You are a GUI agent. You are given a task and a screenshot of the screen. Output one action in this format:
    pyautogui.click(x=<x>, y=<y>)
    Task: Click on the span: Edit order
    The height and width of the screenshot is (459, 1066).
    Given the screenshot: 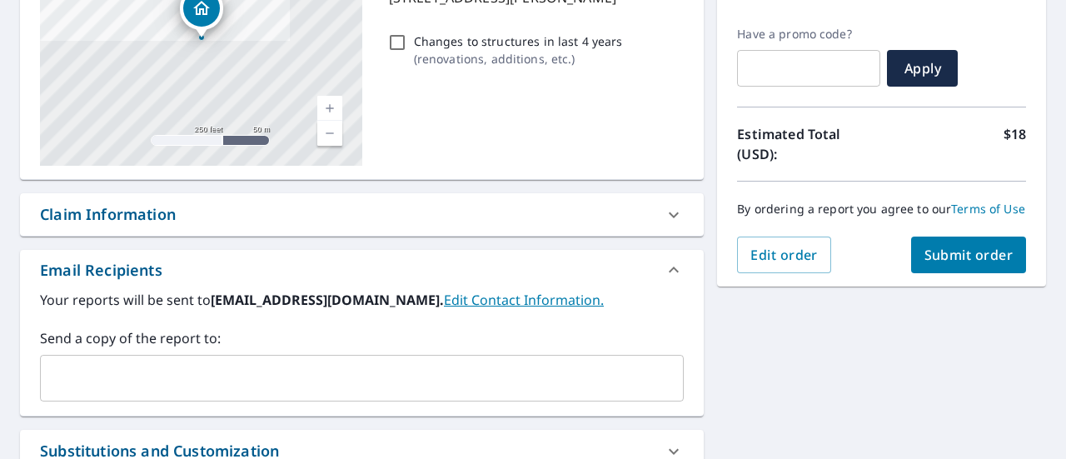 What is the action you would take?
    pyautogui.click(x=784, y=255)
    